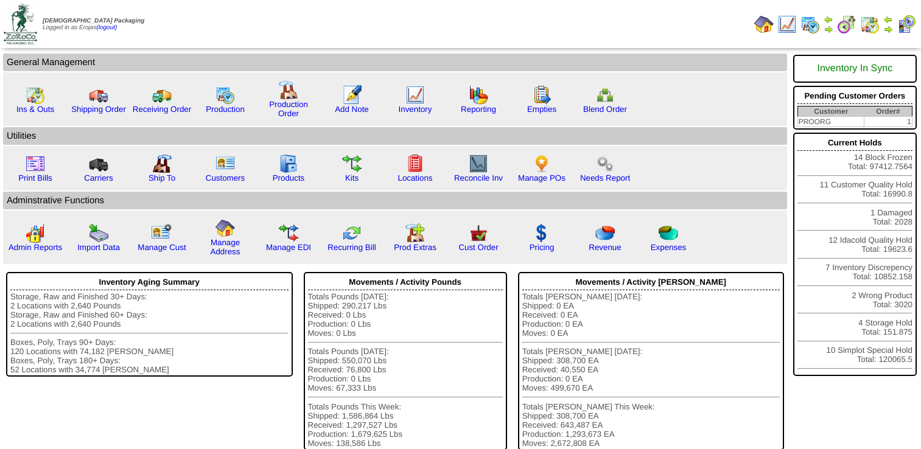 This screenshot has height=449, width=921. What do you see at coordinates (162, 95) in the screenshot?
I see `img: truck2.gif` at bounding box center [162, 95].